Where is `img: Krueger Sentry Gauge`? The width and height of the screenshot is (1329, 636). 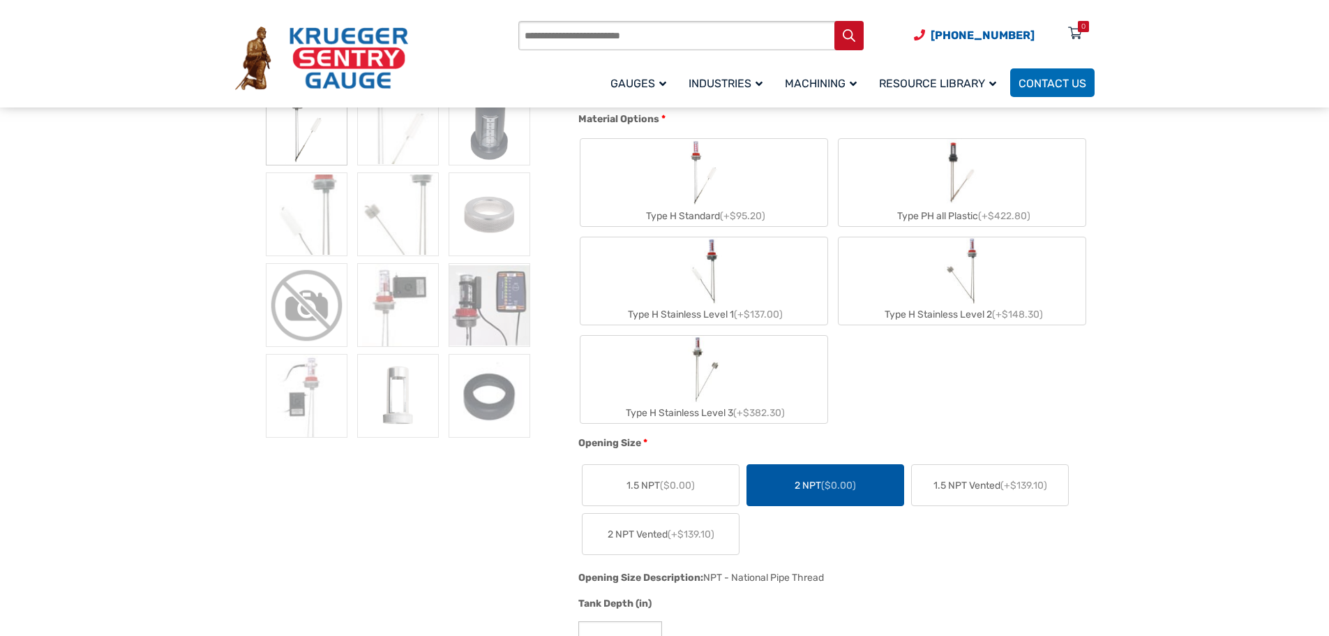 img: Krueger Sentry Gauge is located at coordinates (322, 59).